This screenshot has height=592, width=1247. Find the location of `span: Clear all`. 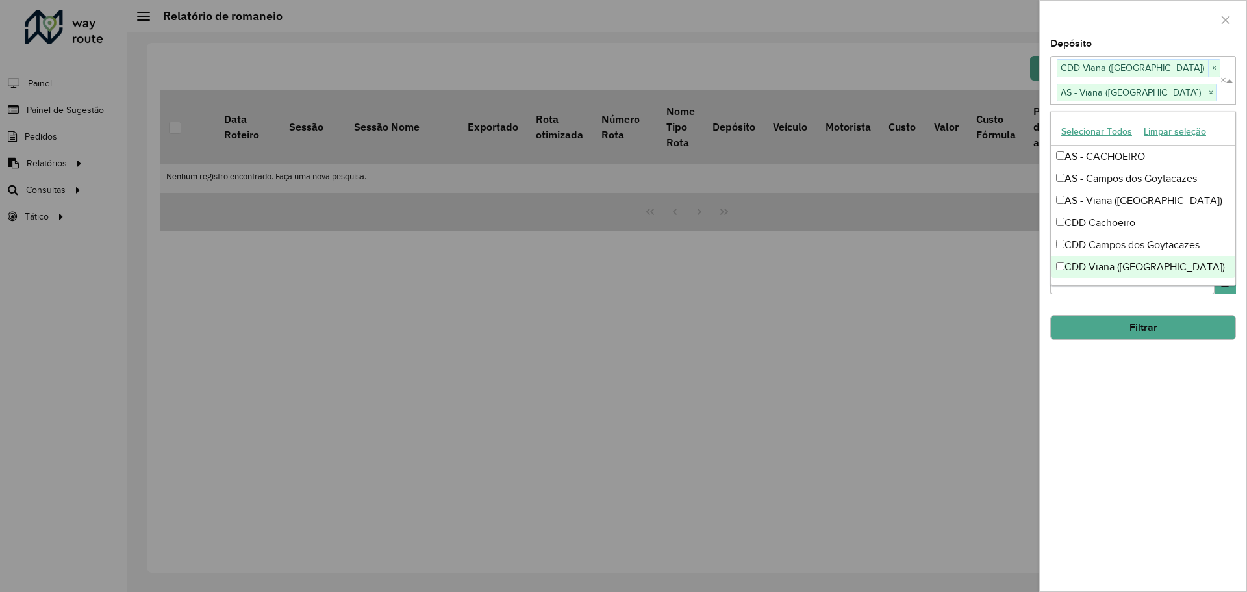

span: Clear all is located at coordinates (1223, 81).